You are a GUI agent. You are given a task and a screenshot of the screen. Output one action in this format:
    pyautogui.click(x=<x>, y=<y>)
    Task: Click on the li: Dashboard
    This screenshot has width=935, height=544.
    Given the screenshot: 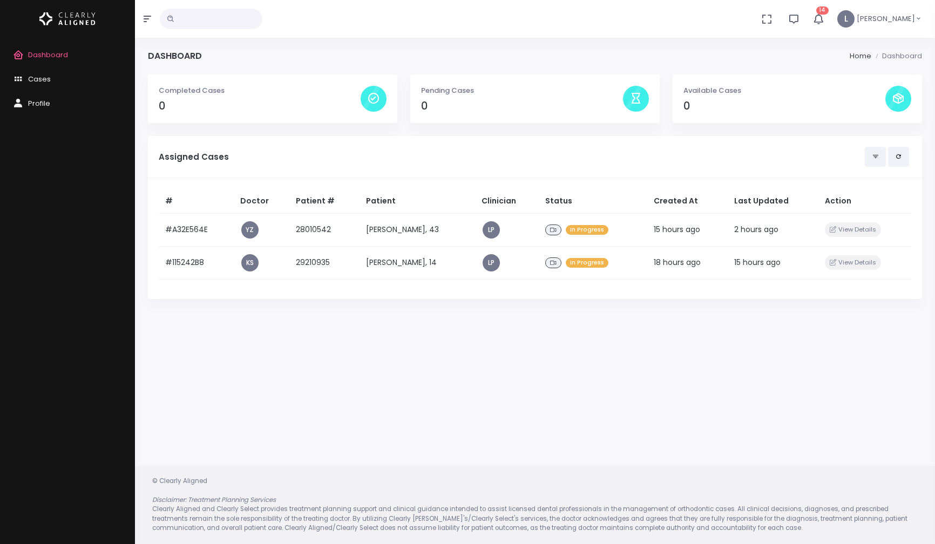 What is the action you would take?
    pyautogui.click(x=897, y=56)
    